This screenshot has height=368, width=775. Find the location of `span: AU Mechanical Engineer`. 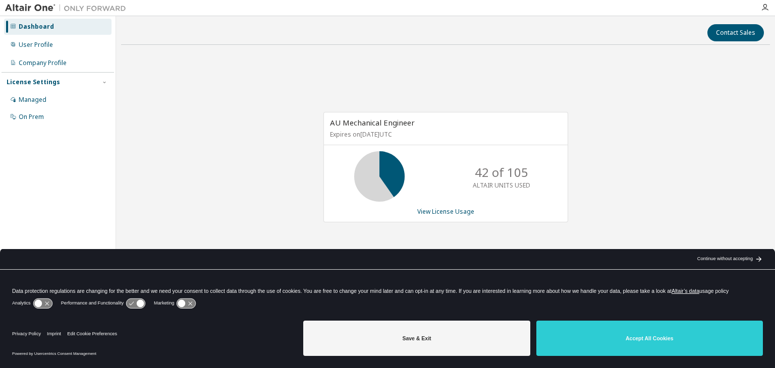

span: AU Mechanical Engineer is located at coordinates (372, 123).